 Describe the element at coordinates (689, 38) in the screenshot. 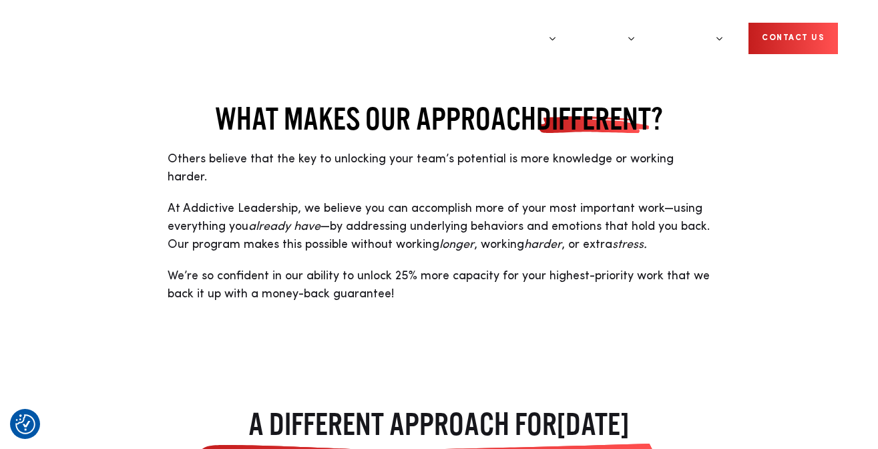

I see `a: Resources` at that location.